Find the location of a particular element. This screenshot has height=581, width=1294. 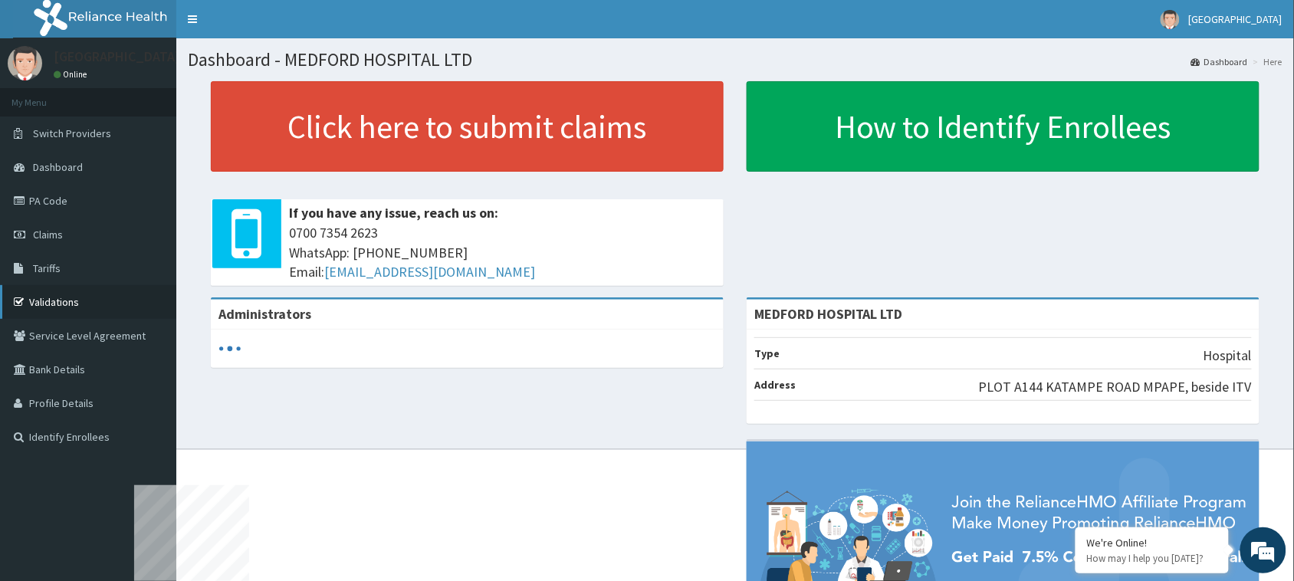

a: How to Identify Enrollees is located at coordinates (1003, 126).